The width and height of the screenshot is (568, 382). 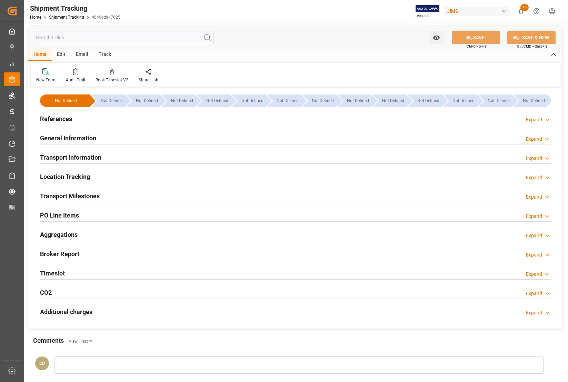 I want to click on div: New Form, so click(x=46, y=80).